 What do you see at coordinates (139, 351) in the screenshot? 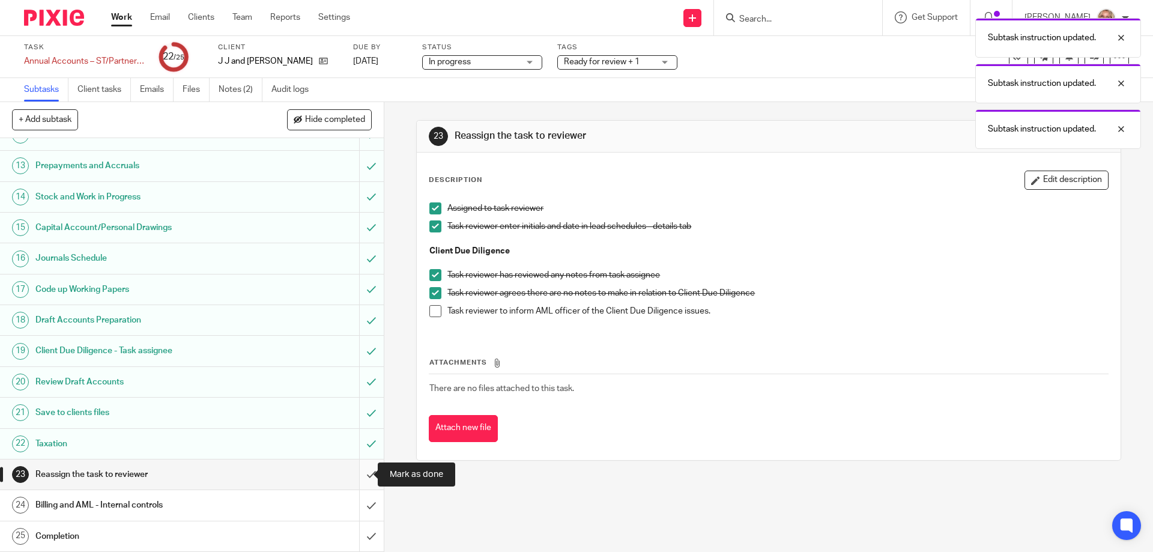
I see `h1: Client Due Diligence - Task assignee` at bounding box center [139, 351].